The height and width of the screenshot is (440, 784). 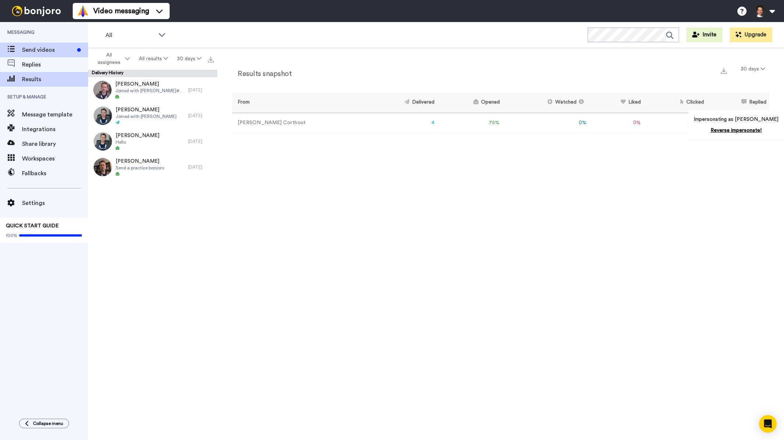 I want to click on button: Export a summary of each team member’s results that match this filter now., so click(x=724, y=70).